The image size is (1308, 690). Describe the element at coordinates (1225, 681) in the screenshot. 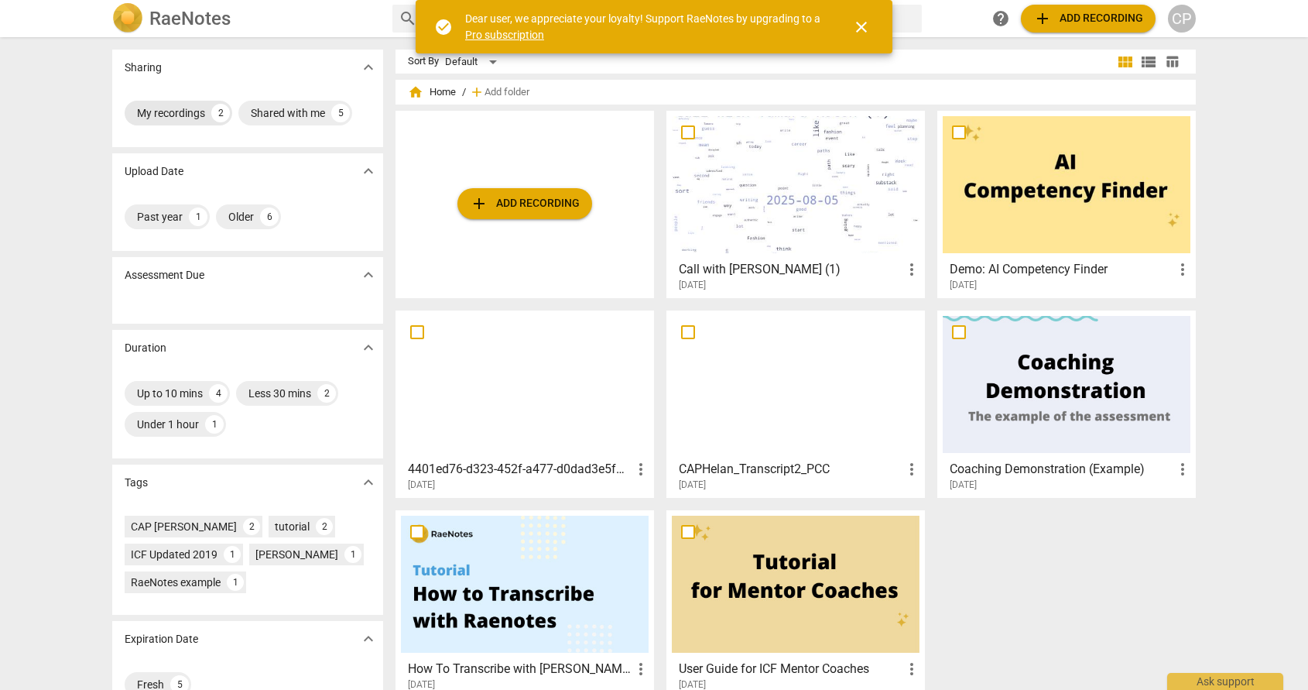

I see `div: Ask support` at that location.